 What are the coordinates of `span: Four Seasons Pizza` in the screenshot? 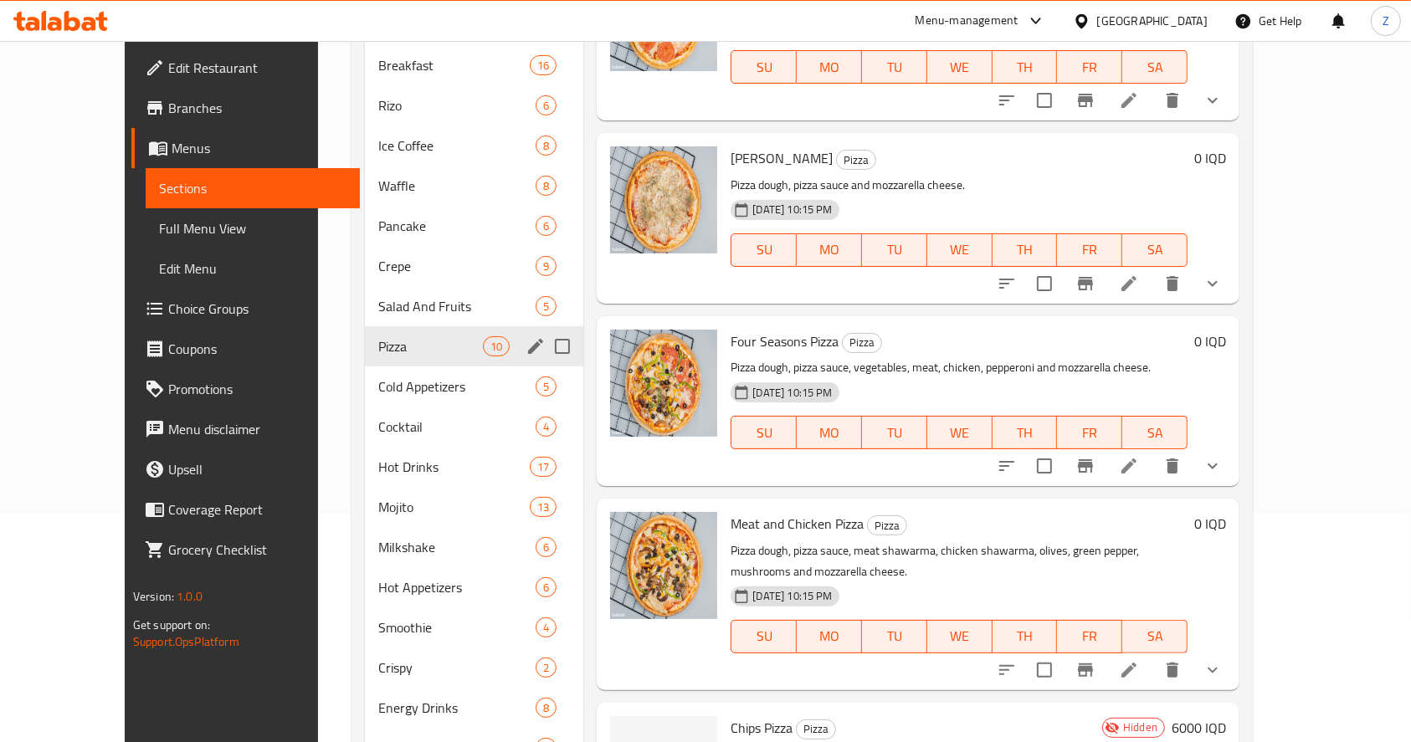 It's located at (784, 341).